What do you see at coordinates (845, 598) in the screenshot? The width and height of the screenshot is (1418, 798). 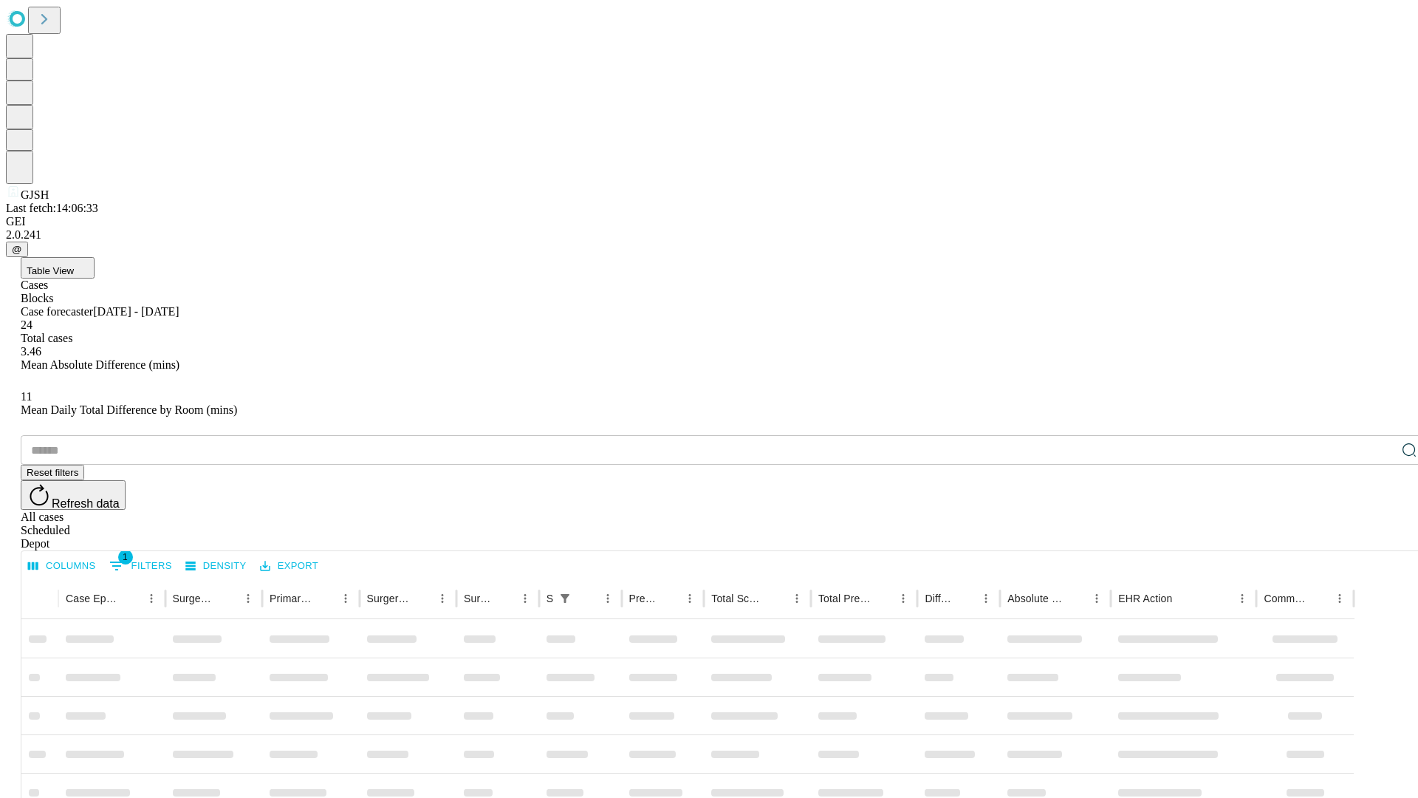 I see `div: Total Predicted Duration` at bounding box center [845, 598].